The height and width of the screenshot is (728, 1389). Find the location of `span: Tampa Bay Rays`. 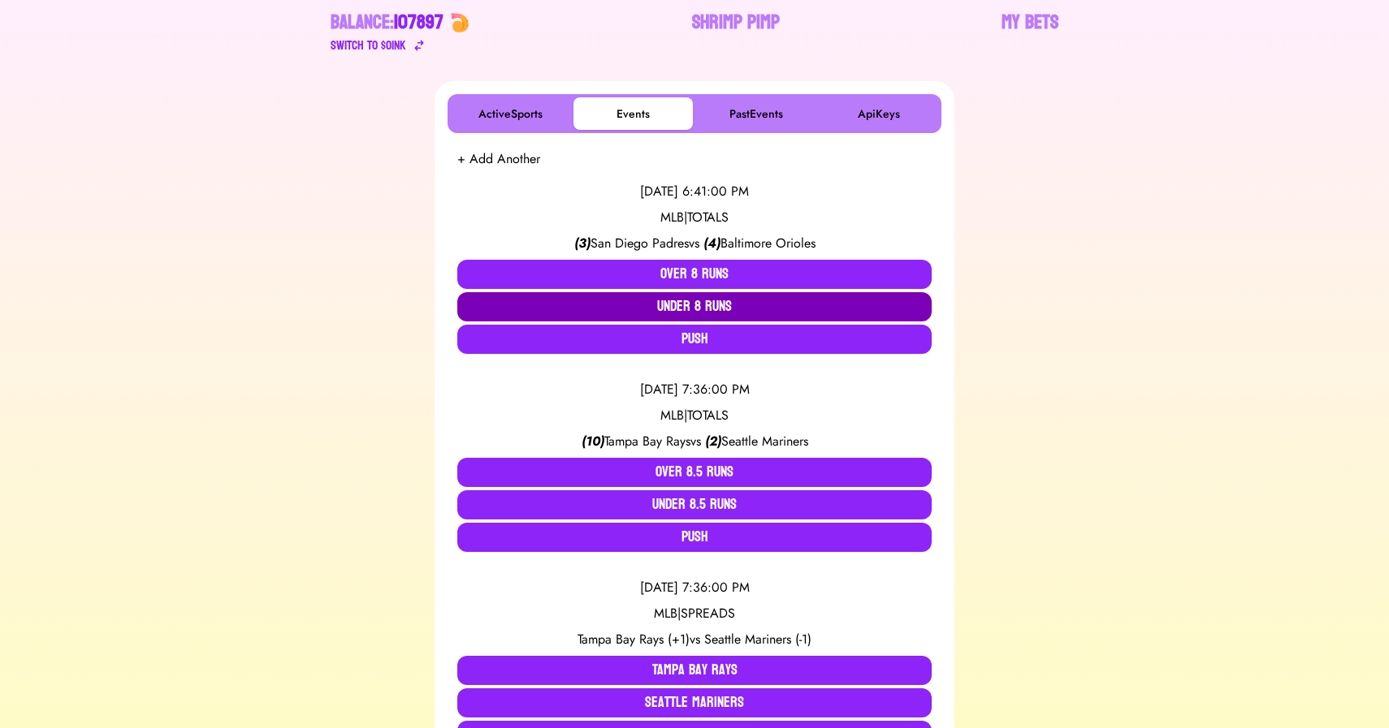

span: Tampa Bay Rays is located at coordinates (647, 441).